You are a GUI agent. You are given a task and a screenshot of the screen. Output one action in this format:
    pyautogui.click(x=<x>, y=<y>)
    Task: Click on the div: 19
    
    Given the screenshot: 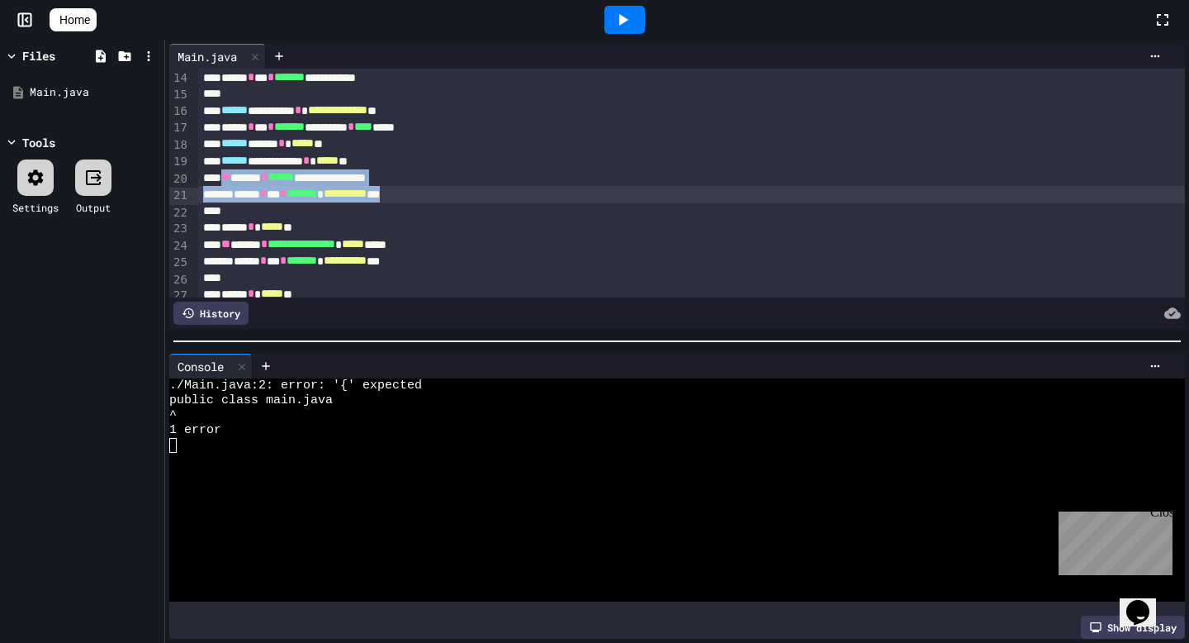 What is the action you would take?
    pyautogui.click(x=179, y=162)
    